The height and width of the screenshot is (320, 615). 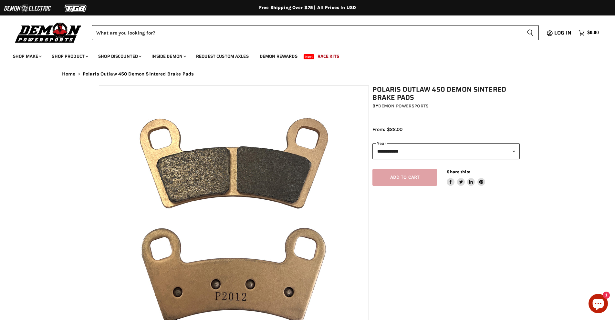 I want to click on a: $0.00, so click(x=588, y=33).